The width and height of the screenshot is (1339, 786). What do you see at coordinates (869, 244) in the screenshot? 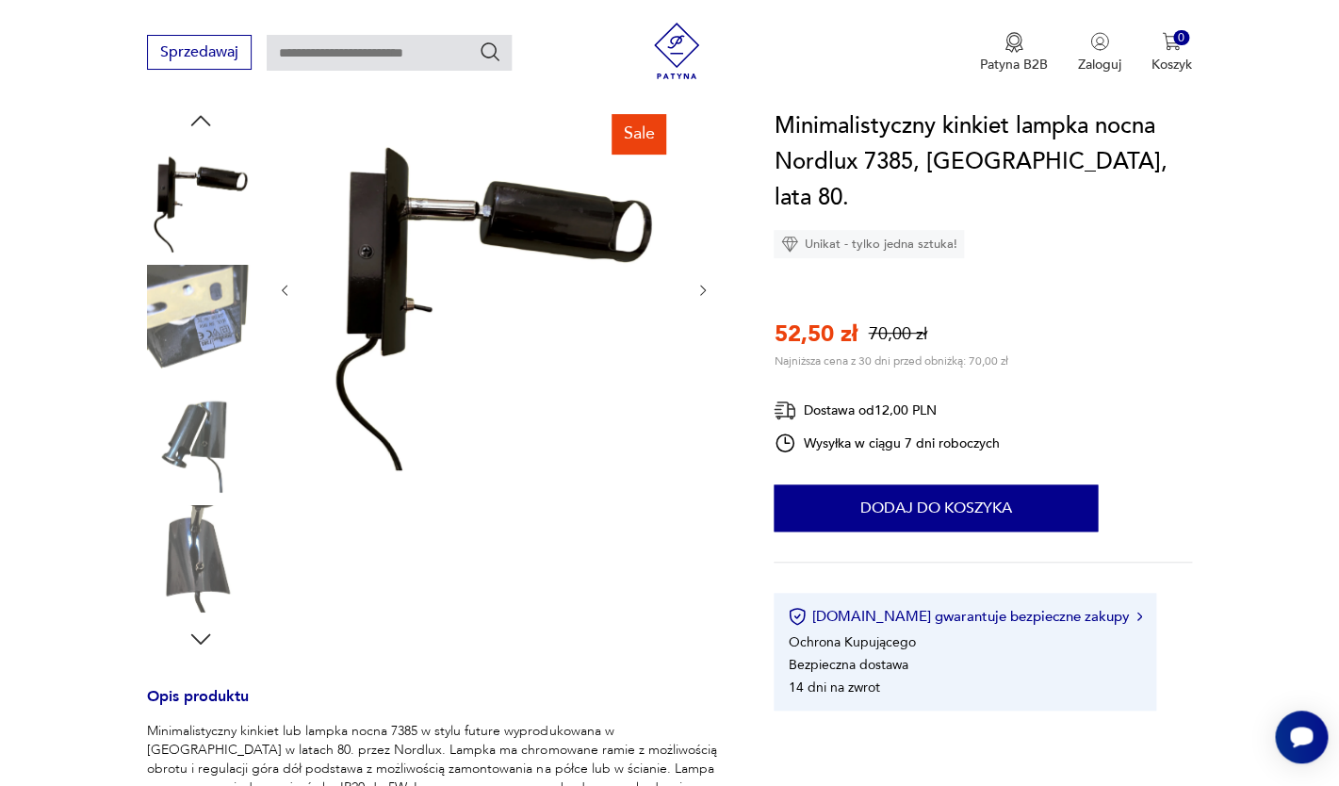
I see `div: Unikat - tylko jedna sztuka!` at bounding box center [869, 244].